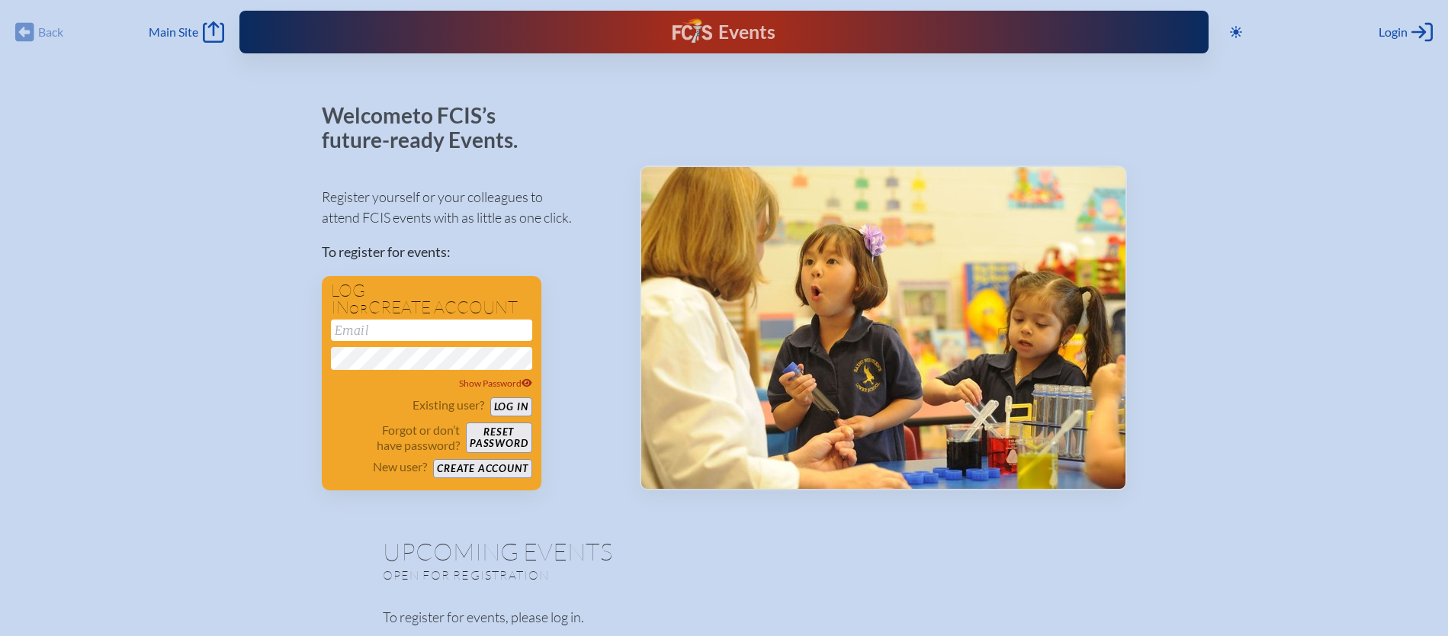 The image size is (1448, 636). What do you see at coordinates (429, 127) in the screenshot?
I see `p: Welcome to FCIS’s future-ready Events.` at bounding box center [429, 127].